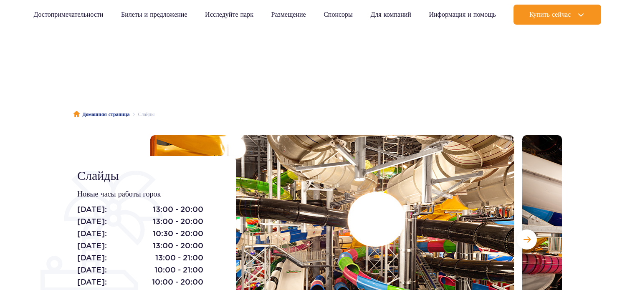 The image size is (635, 290). What do you see at coordinates (69, 14) in the screenshot?
I see `font: Достопримечательности` at bounding box center [69, 14].